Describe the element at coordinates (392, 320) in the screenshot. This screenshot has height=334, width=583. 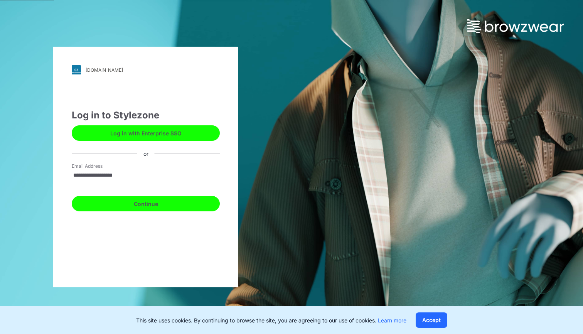
I see `a: Learn more` at that location.